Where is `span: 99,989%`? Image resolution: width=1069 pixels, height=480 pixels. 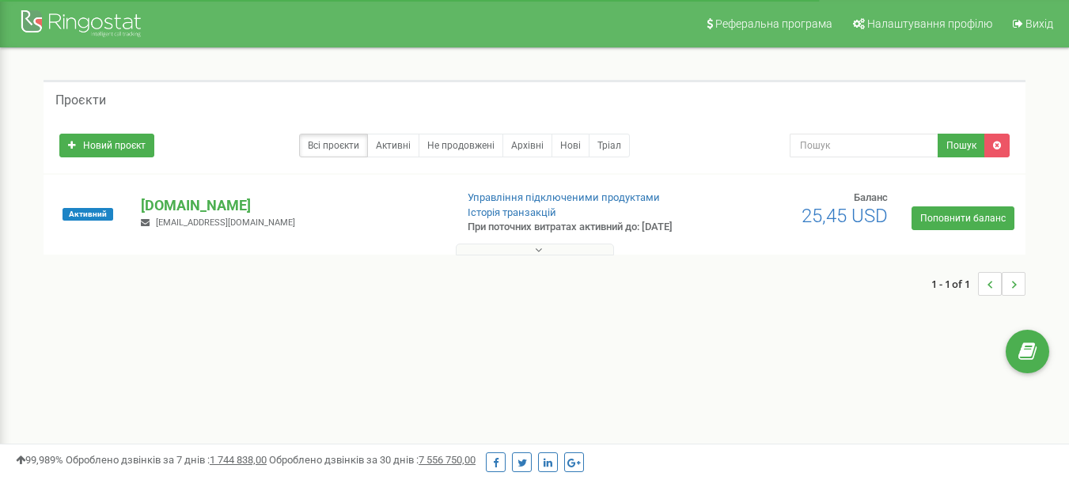 span: 99,989% is located at coordinates (40, 460).